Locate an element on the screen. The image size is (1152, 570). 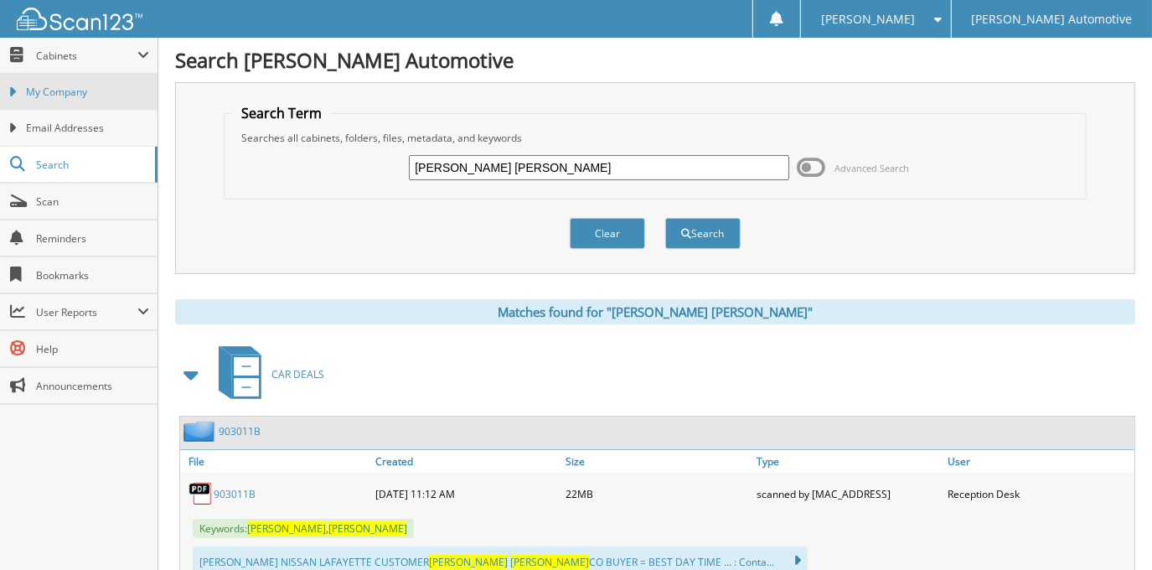
span: Cabinets is located at coordinates (86, 55).